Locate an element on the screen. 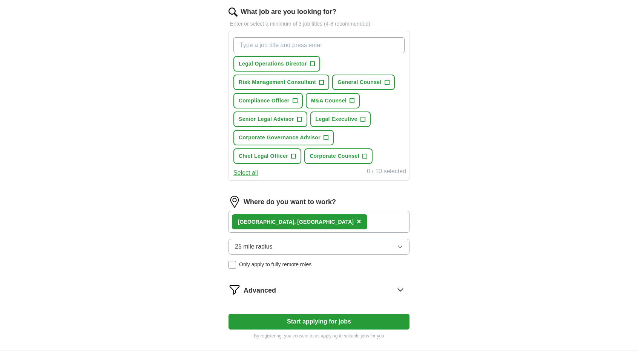 Image resolution: width=638 pixels, height=351 pixels. button: Legal Operations Director is located at coordinates (277, 64).